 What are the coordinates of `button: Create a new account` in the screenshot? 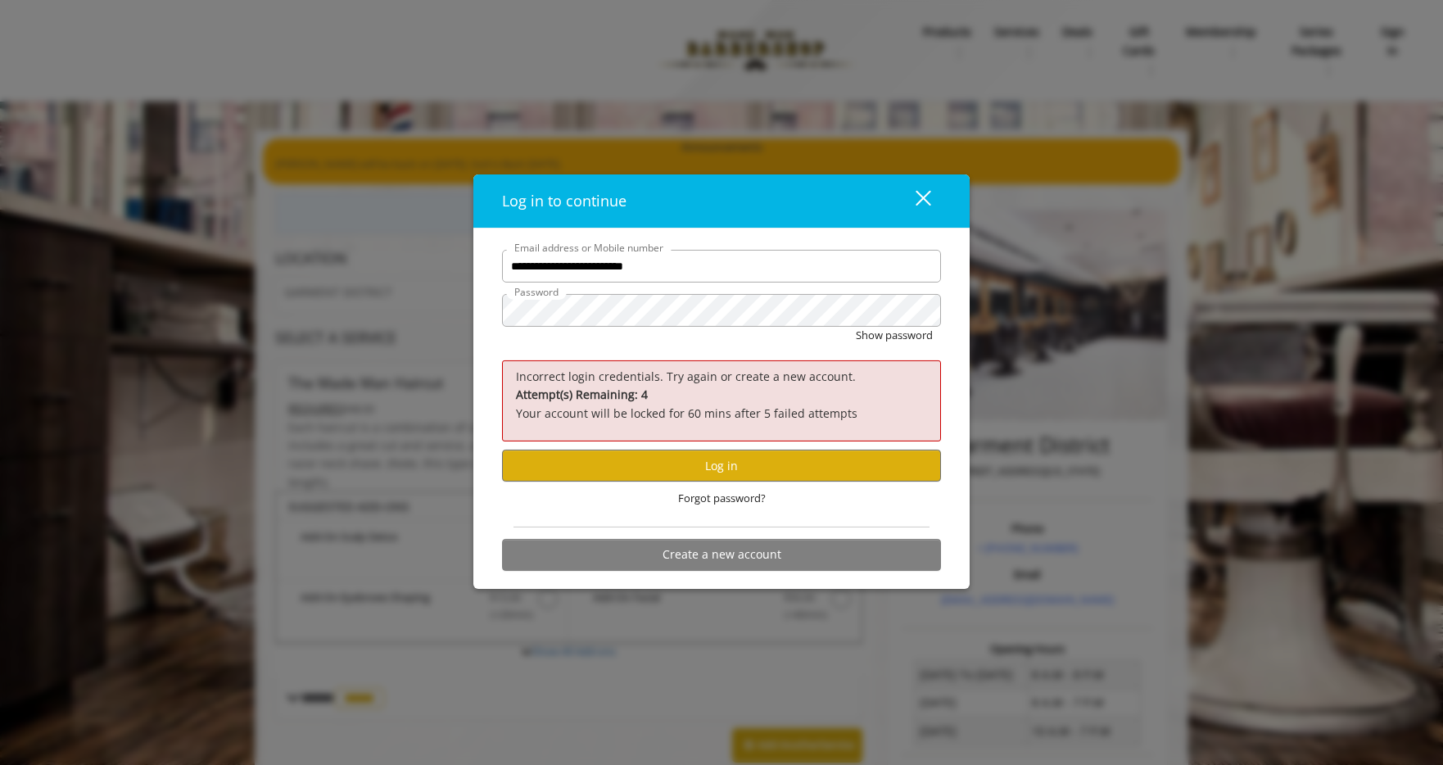 It's located at (722, 555).